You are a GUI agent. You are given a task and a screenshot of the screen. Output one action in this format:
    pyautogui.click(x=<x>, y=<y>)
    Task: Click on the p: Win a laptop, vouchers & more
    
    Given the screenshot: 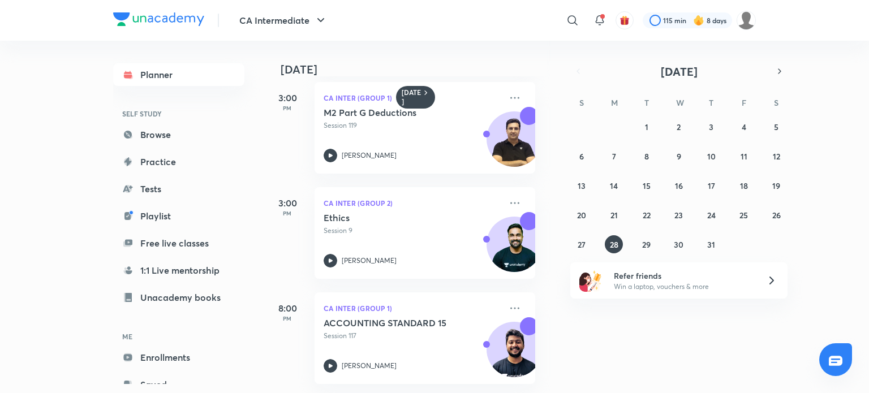 What is the action you would take?
    pyautogui.click(x=684, y=287)
    